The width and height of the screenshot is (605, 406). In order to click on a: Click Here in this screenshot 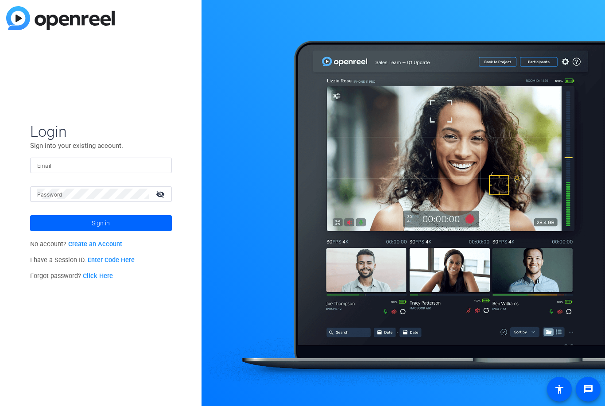, I will do `click(98, 276)`.